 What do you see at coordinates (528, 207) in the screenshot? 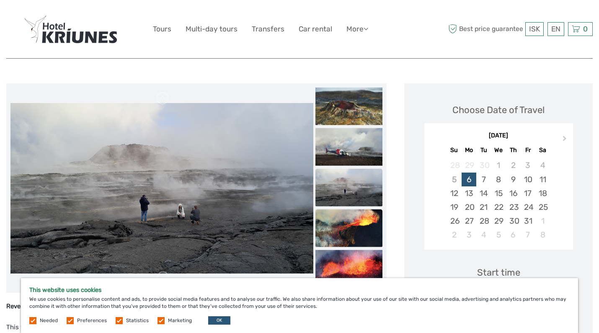
I see `div: Choose Friday, October 24th, 2025` at bounding box center [528, 207].